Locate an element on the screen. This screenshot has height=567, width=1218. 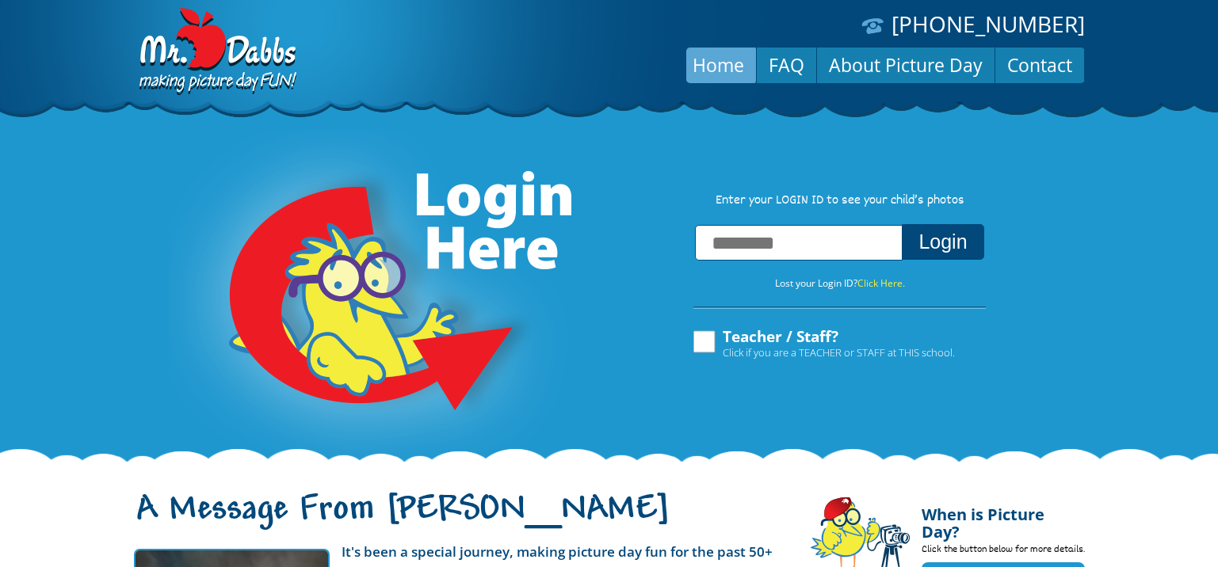
p: Lost your Login ID? is located at coordinates (840, 284).